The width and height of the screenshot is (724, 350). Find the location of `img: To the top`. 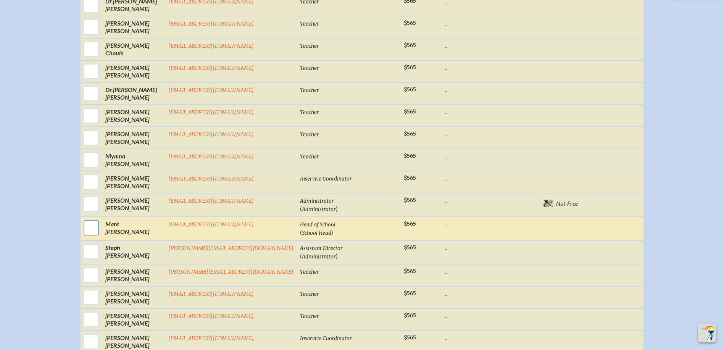

img: To the top is located at coordinates (707, 333).